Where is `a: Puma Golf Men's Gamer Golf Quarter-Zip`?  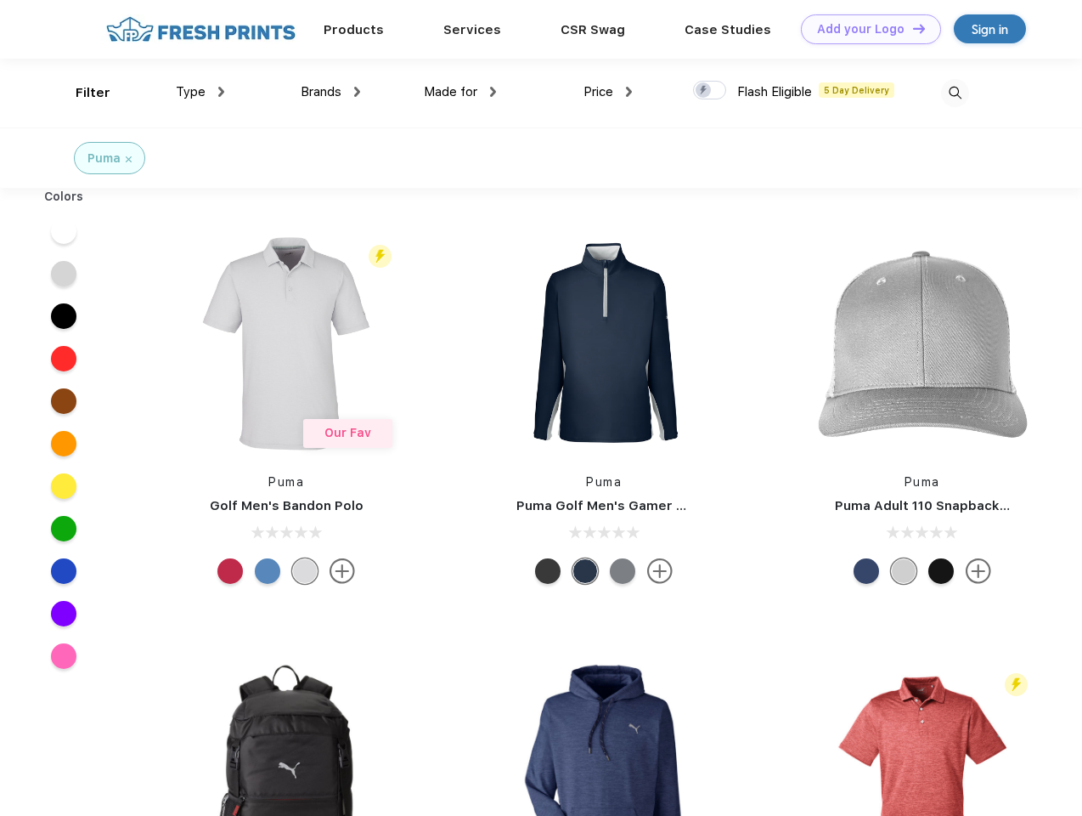 a: Puma Golf Men's Gamer Golf Quarter-Zip is located at coordinates (651, 505).